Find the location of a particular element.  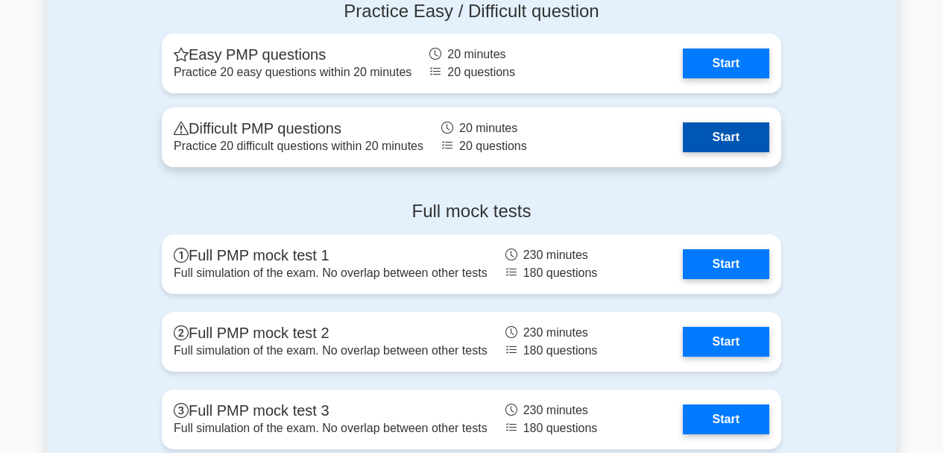

h4: Practice Easy / Difficult question is located at coordinates (471, 11).